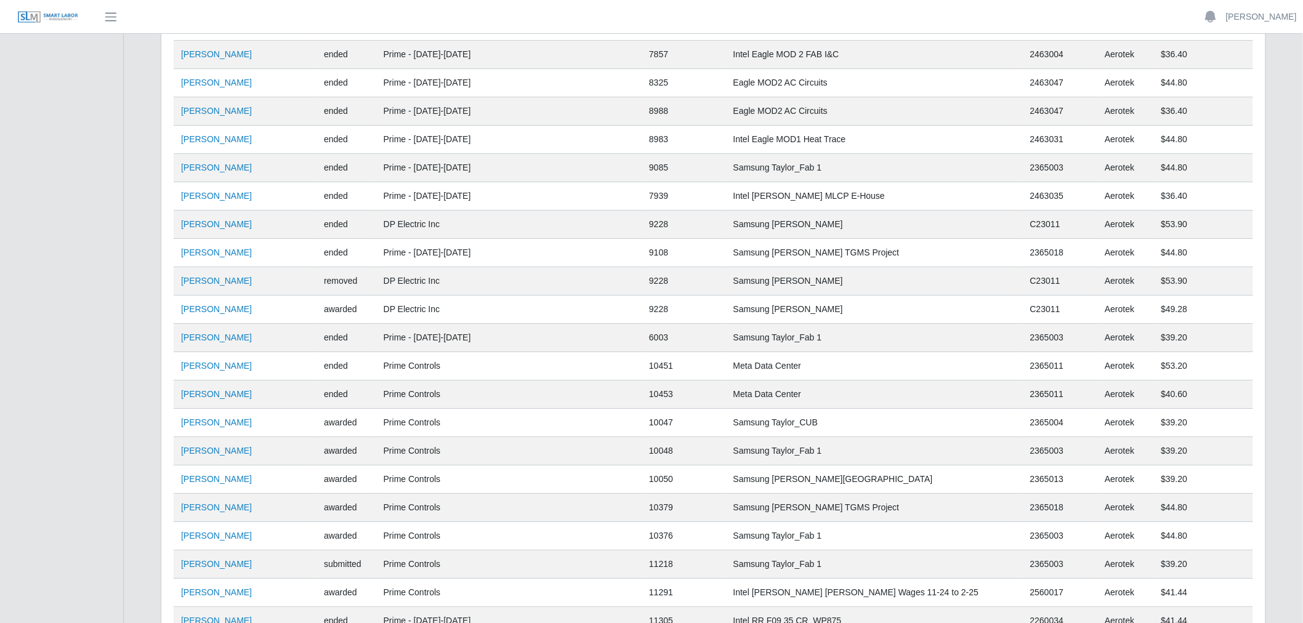  Describe the element at coordinates (48, 17) in the screenshot. I see `img: SLM Logo` at that location.